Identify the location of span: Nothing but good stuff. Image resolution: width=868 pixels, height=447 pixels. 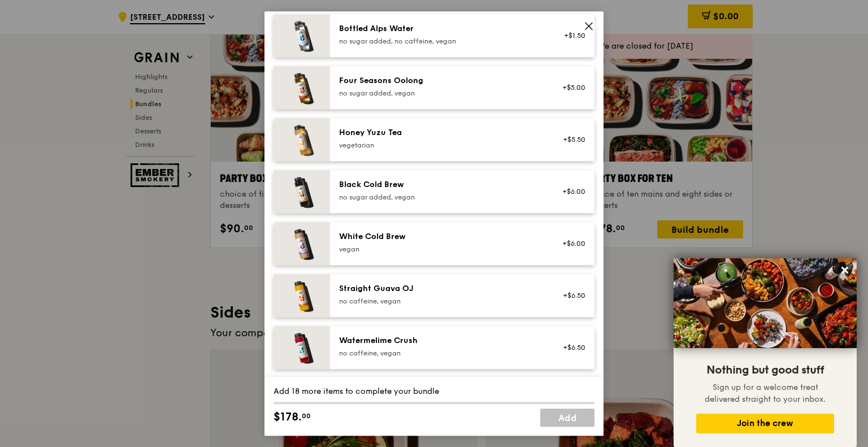
(765, 370).